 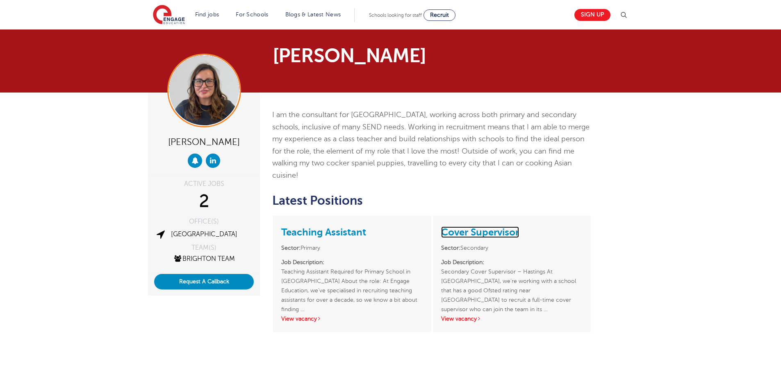 I want to click on a: Find jobs, so click(x=207, y=14).